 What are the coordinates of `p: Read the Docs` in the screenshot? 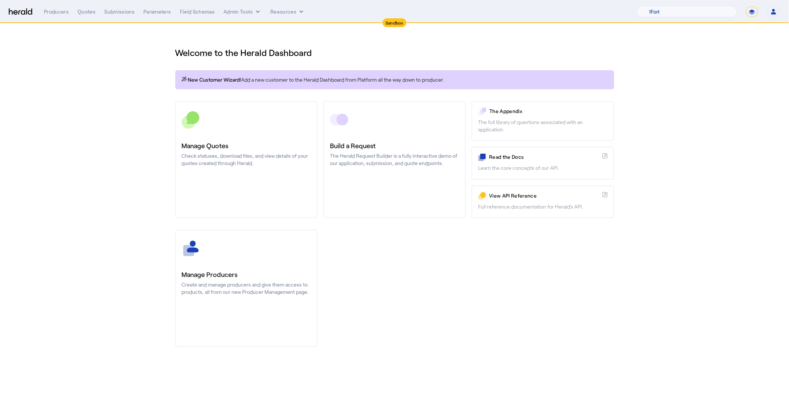 It's located at (544, 157).